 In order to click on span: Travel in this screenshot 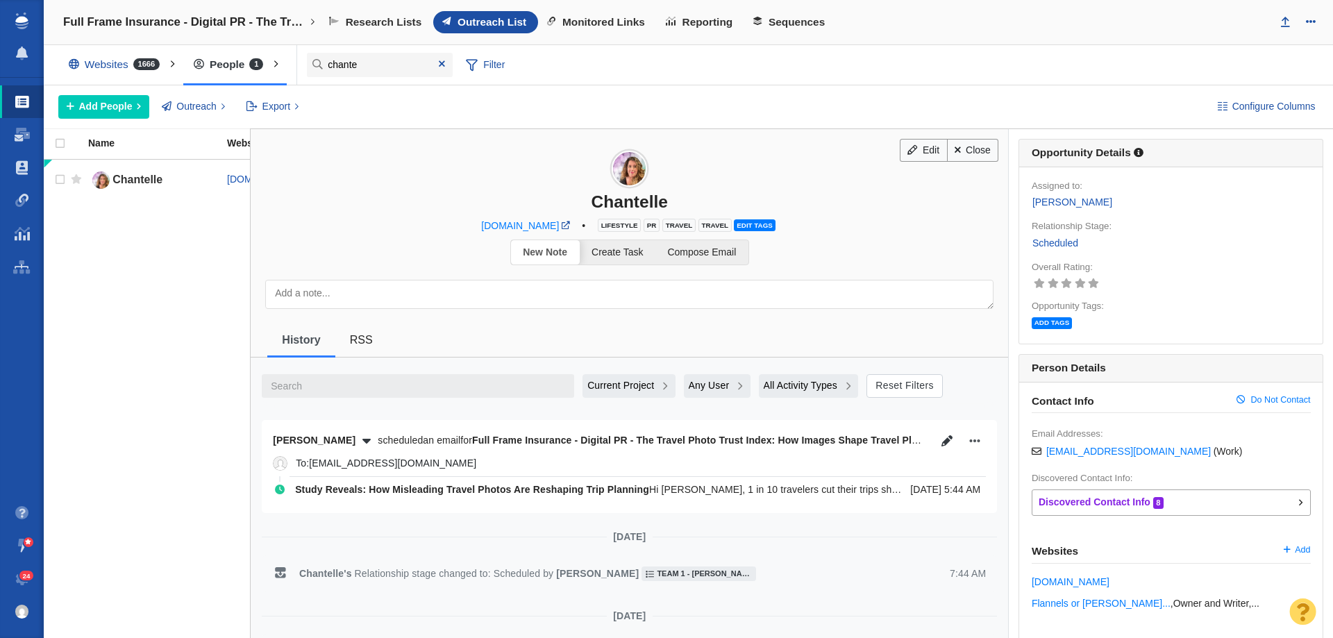, I will do `click(679, 225)`.